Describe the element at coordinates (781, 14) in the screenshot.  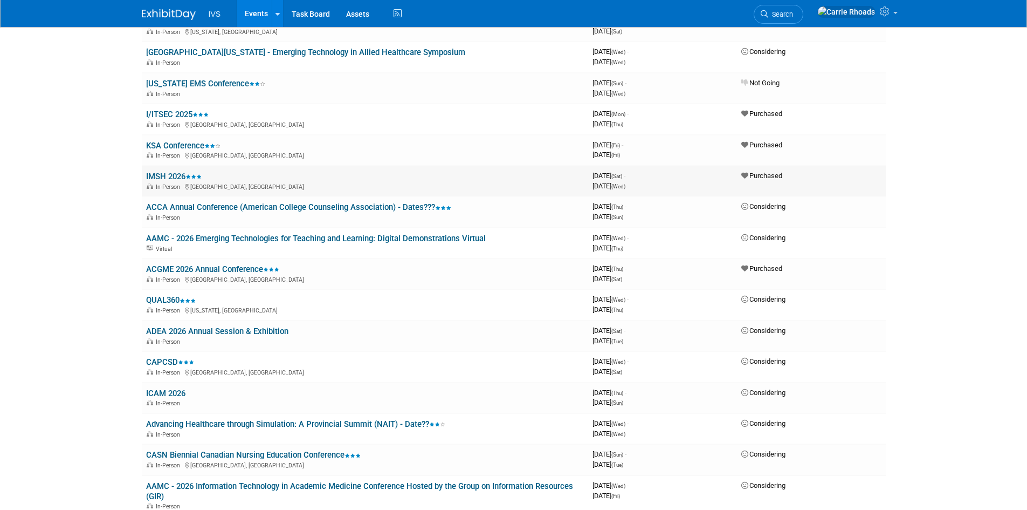
I see `span: Search` at that location.